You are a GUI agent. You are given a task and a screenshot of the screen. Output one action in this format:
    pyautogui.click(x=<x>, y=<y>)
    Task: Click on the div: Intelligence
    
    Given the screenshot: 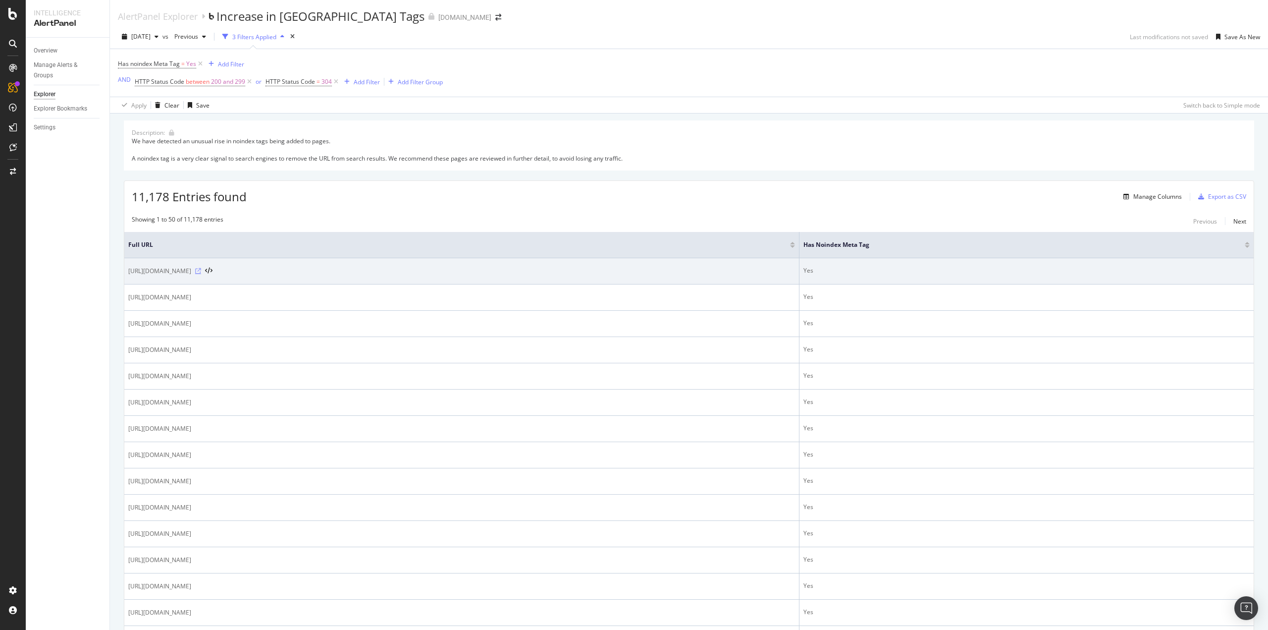 What is the action you would take?
    pyautogui.click(x=67, y=13)
    